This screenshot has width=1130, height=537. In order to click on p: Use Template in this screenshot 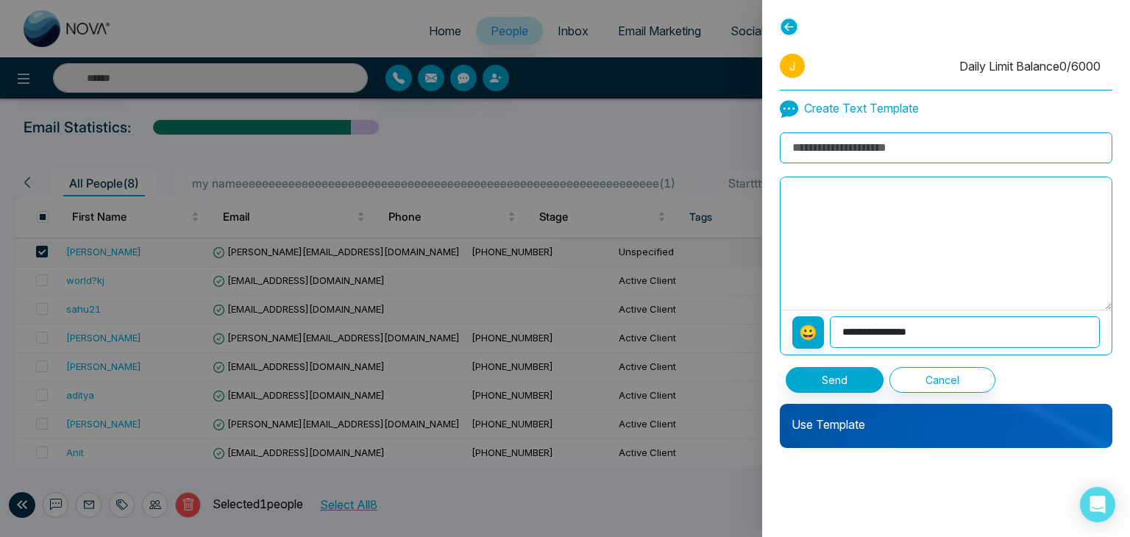, I will do `click(946, 419)`.